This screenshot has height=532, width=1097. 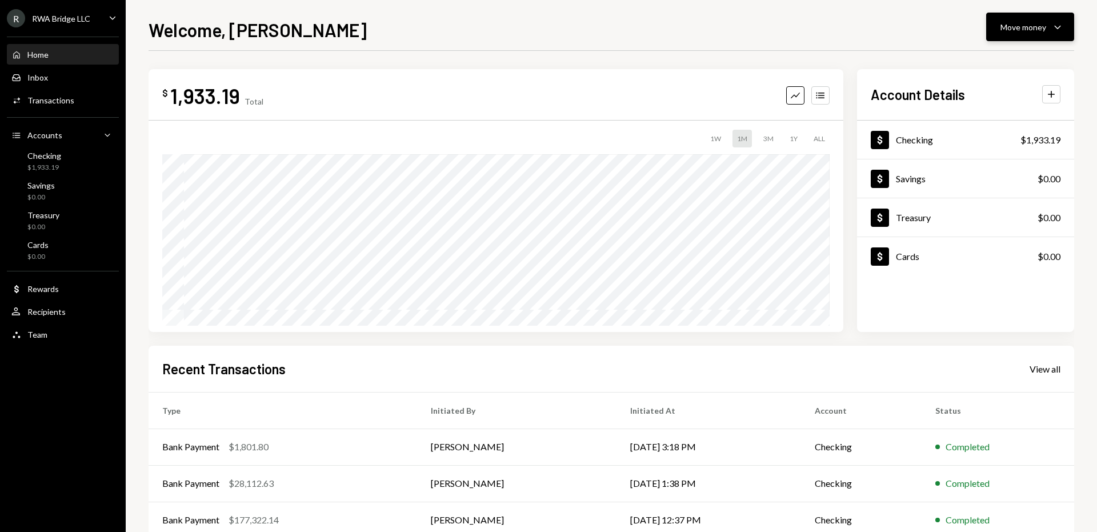 I want to click on div: Total, so click(x=254, y=101).